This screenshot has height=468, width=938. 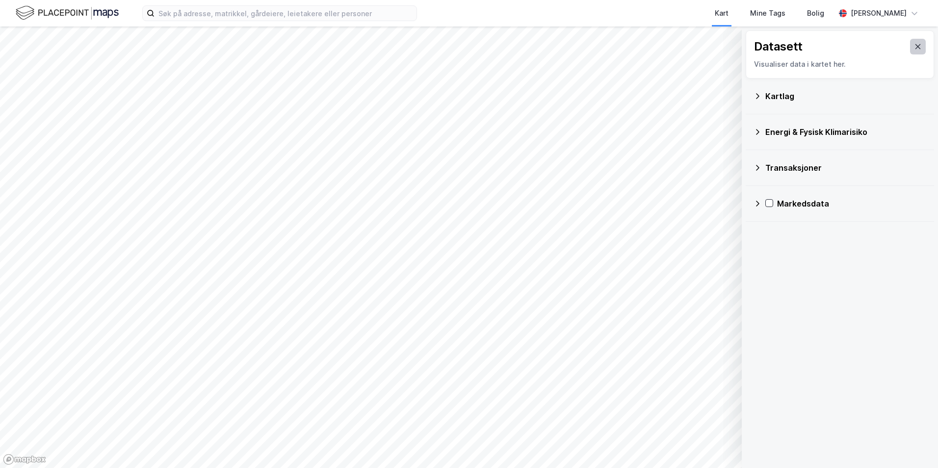 I want to click on div: Markedsdata, so click(x=852, y=204).